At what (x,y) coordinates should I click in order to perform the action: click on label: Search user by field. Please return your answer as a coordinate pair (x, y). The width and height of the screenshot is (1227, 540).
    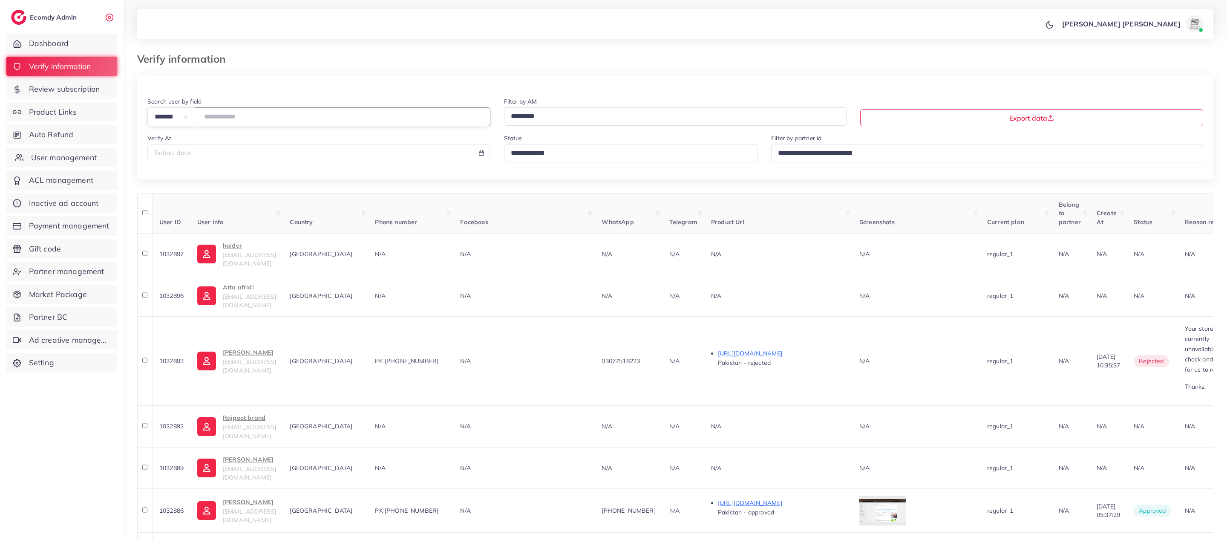
    Looking at the image, I should click on (174, 101).